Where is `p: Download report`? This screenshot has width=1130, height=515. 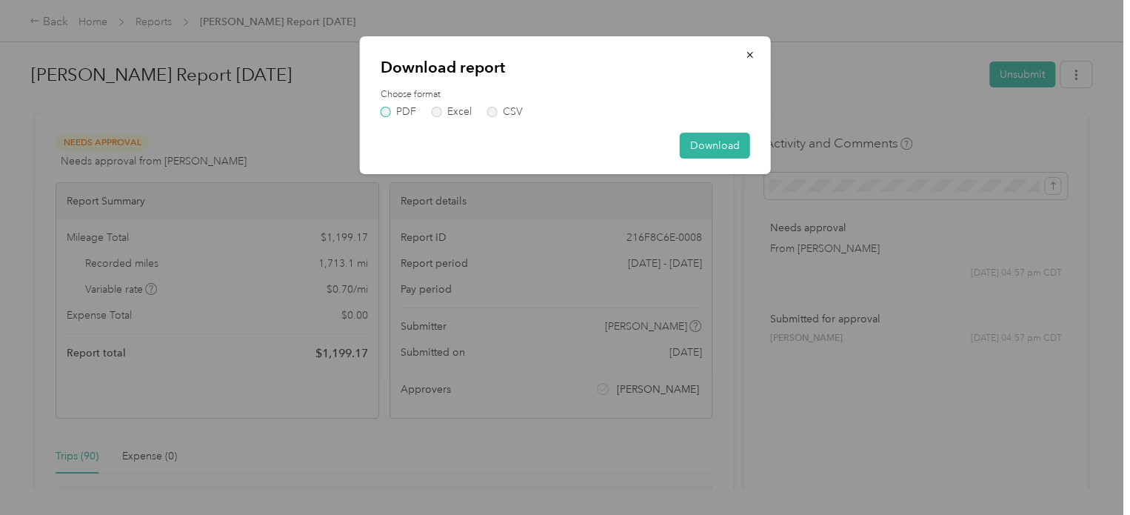
p: Download report is located at coordinates (565, 67).